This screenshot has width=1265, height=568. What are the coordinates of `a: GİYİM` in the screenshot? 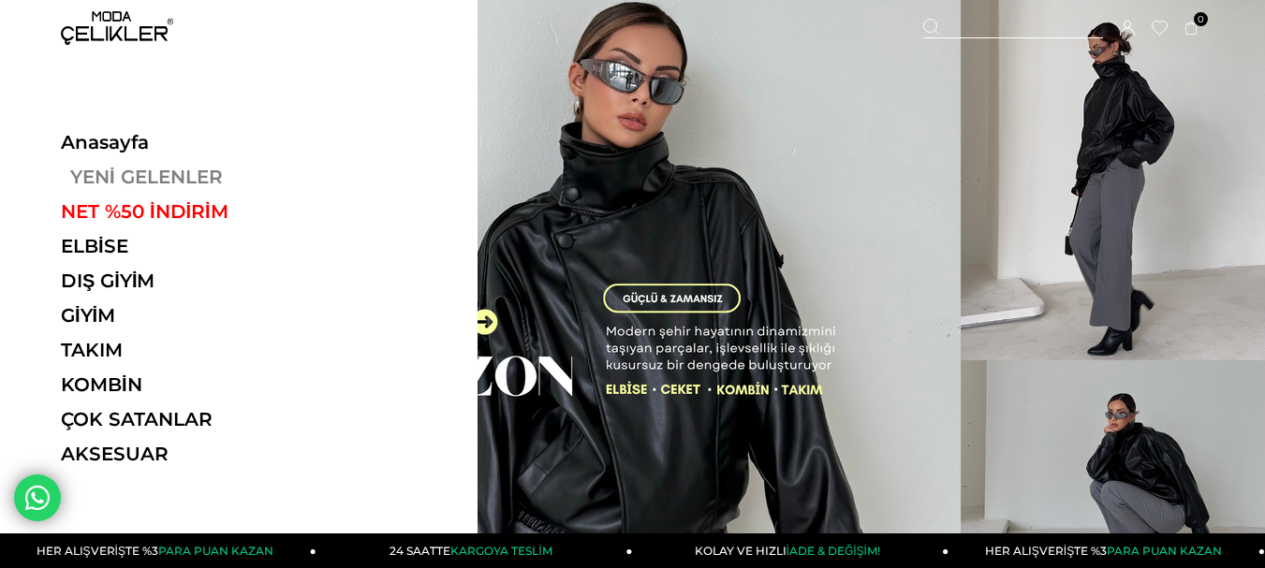 It's located at (189, 316).